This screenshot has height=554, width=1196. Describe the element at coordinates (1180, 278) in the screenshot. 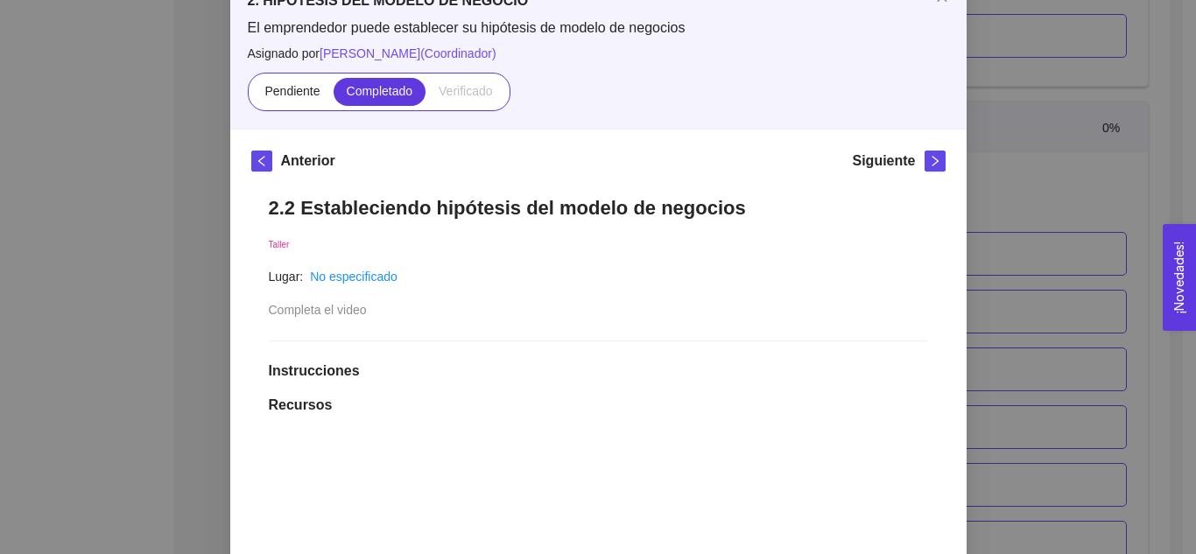

I see `button: Open Feedback Widget` at that location.